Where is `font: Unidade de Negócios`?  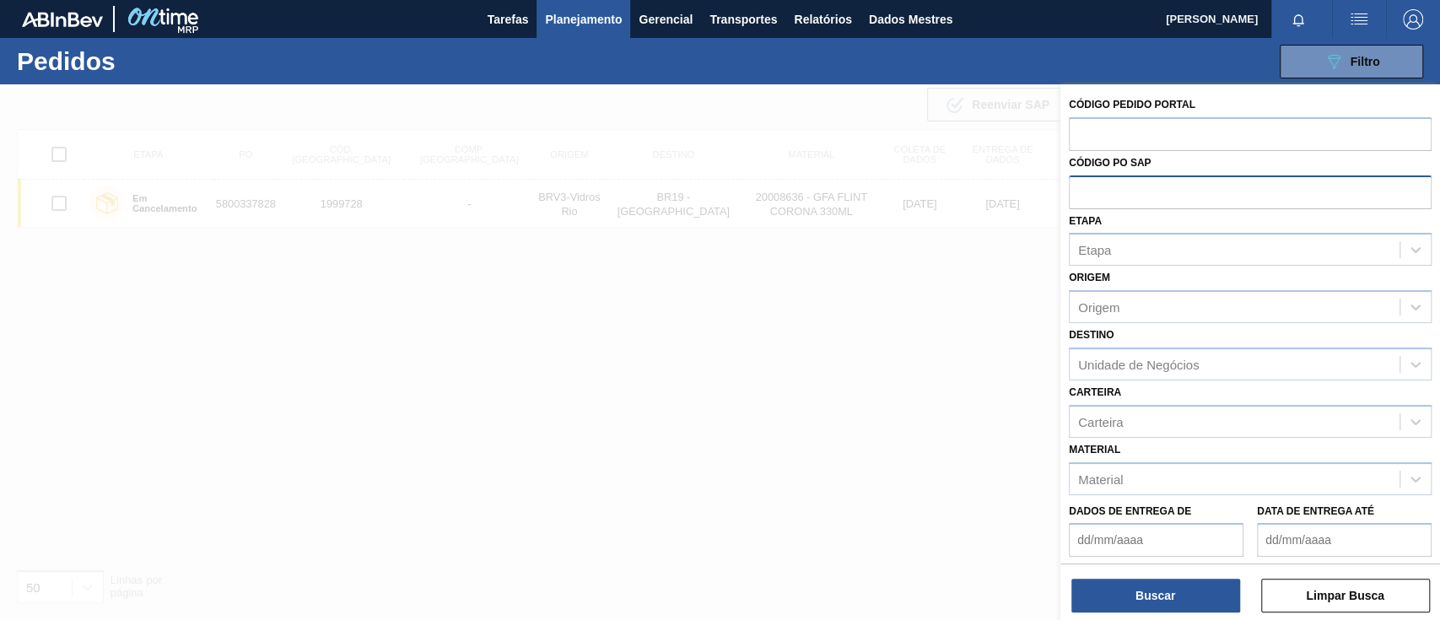
font: Unidade de Negócios is located at coordinates (1138, 364).